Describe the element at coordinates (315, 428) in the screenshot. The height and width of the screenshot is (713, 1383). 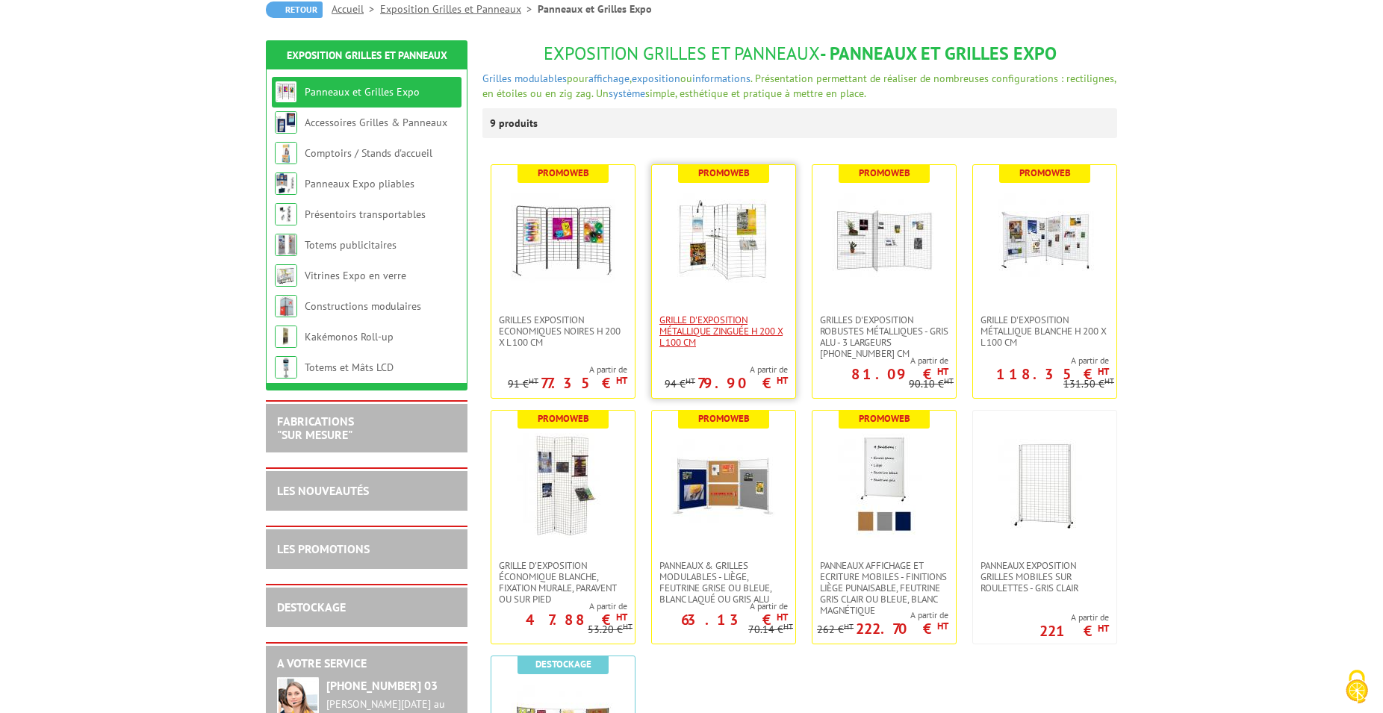
I see `a: FABRICATIONS"Sur Mesure"` at that location.